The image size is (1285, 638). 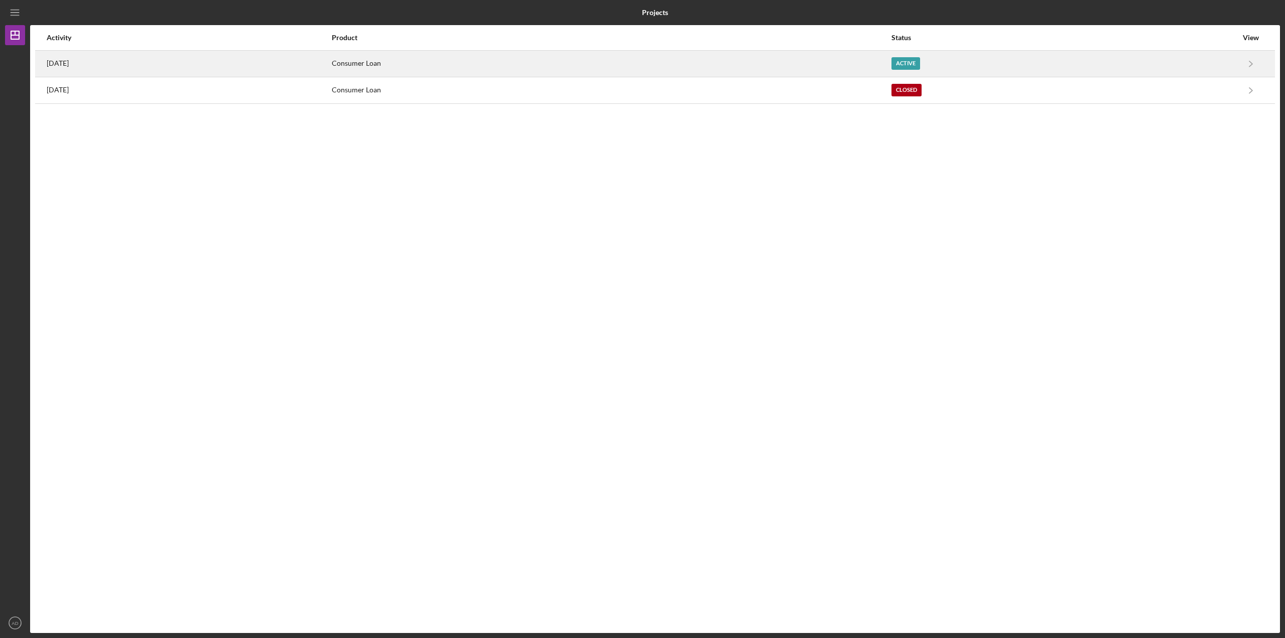 I want to click on div: View, so click(x=1251, y=38).